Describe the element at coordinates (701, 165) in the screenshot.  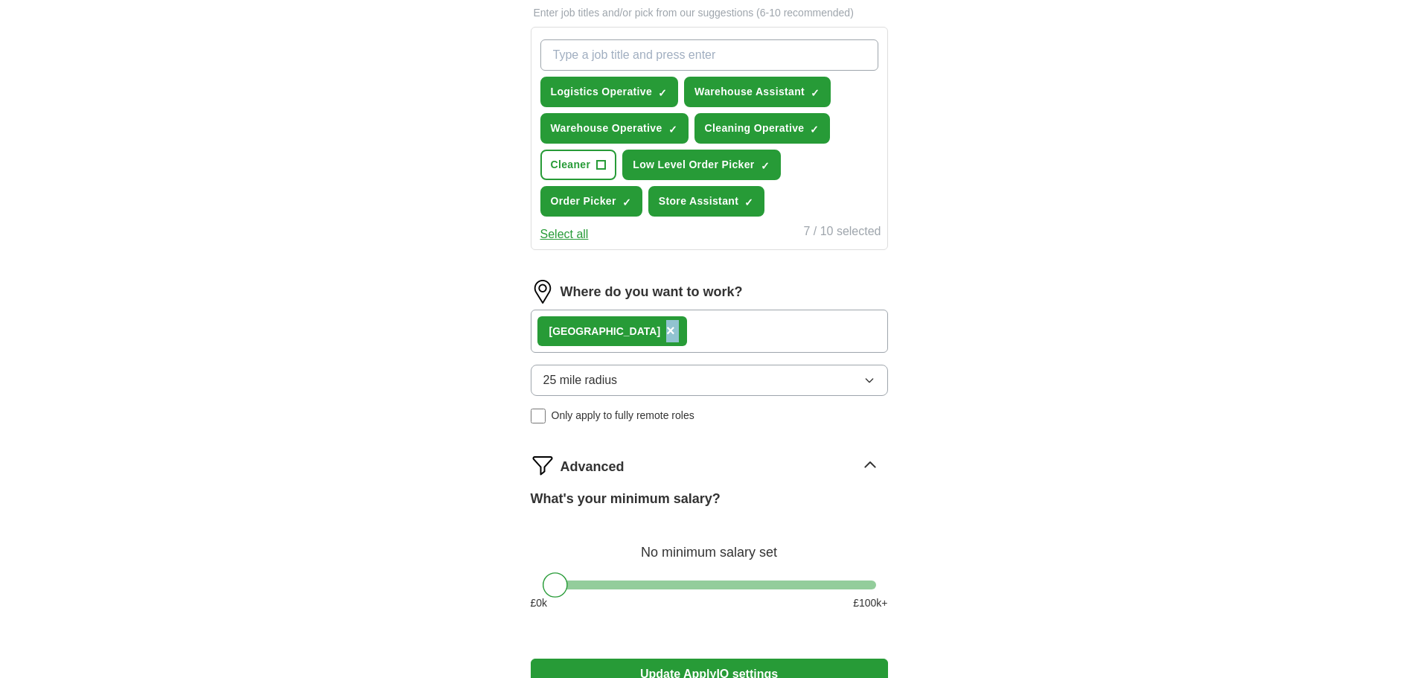
I see `button: Low Level Order Picker✓` at that location.